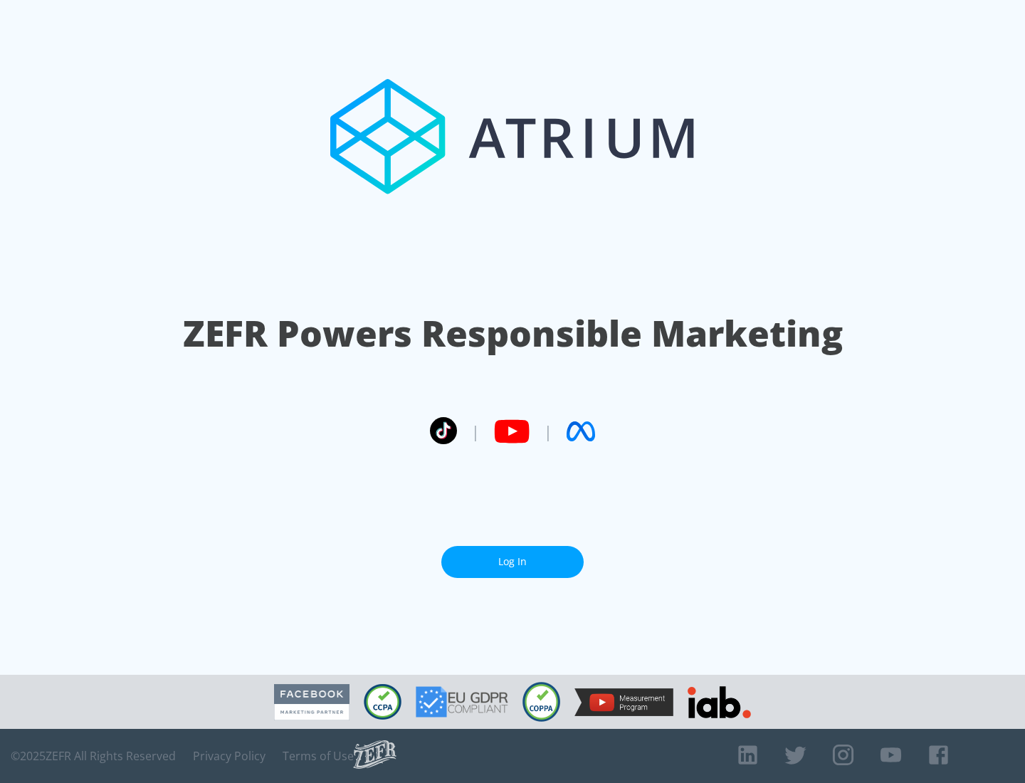 The image size is (1025, 783). I want to click on img: Facebook Marketing Partner, so click(312, 702).